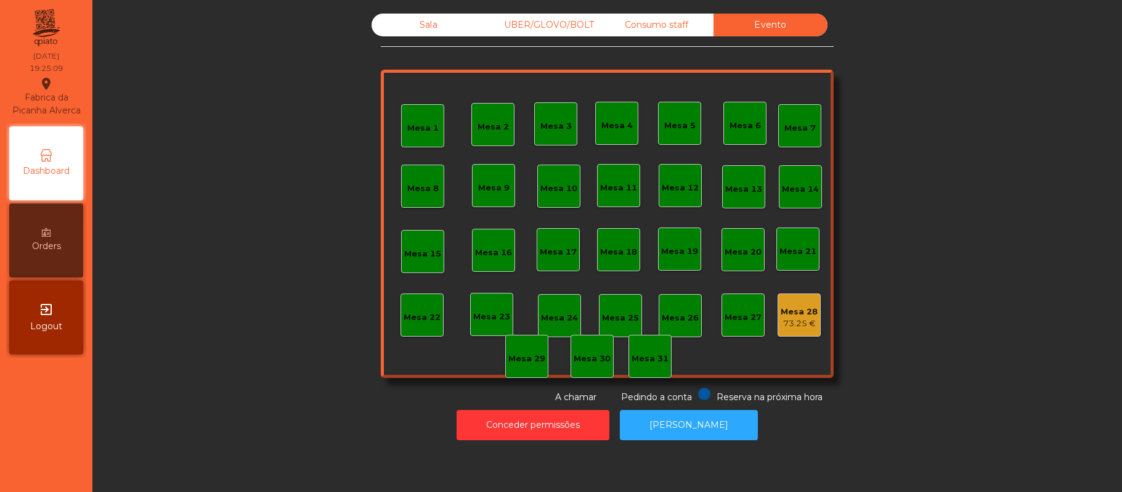 This screenshot has height=492, width=1122. I want to click on div: Mesa 18, so click(618, 252).